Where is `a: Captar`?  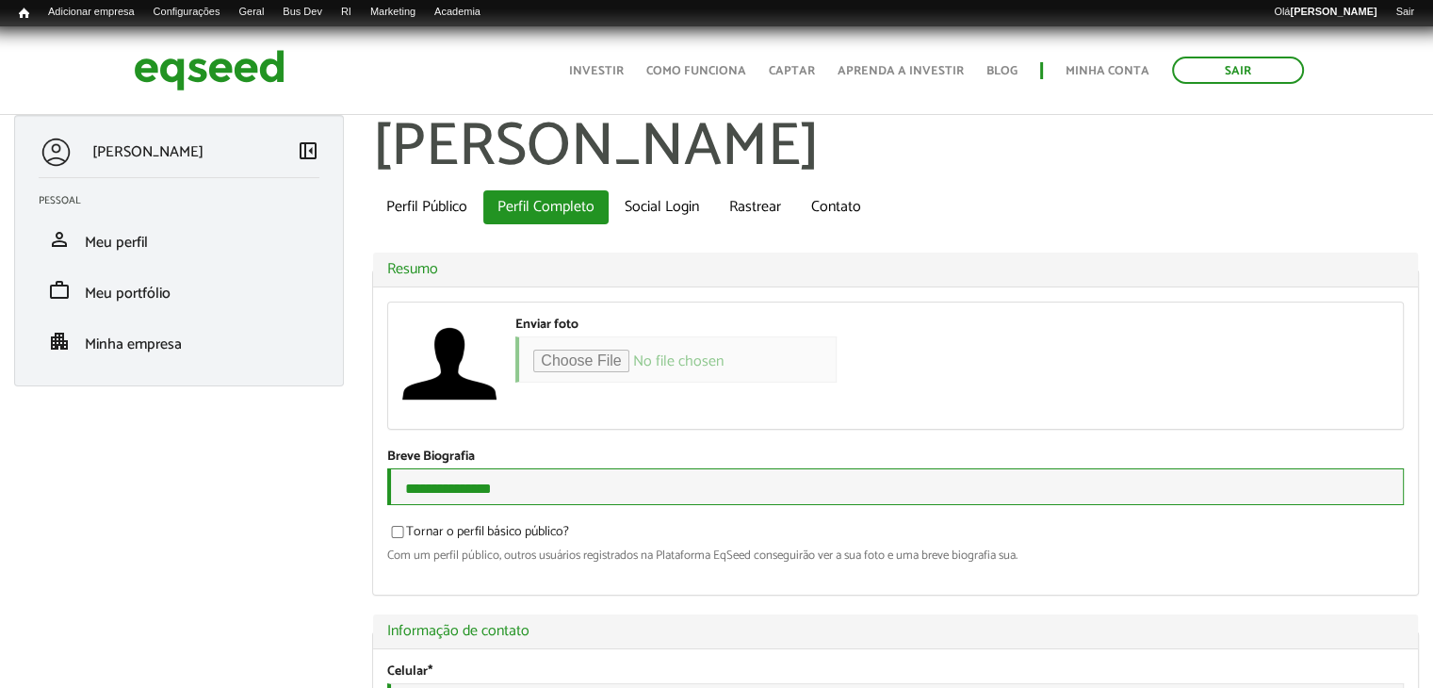 a: Captar is located at coordinates (791, 71).